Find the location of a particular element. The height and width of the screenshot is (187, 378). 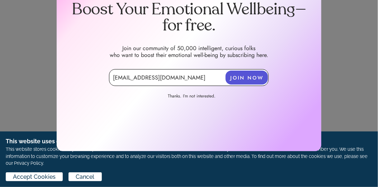

p: Join our community of 50,000 intelligent, curious folks who want to boost their emotional well-be... is located at coordinates (189, 52).